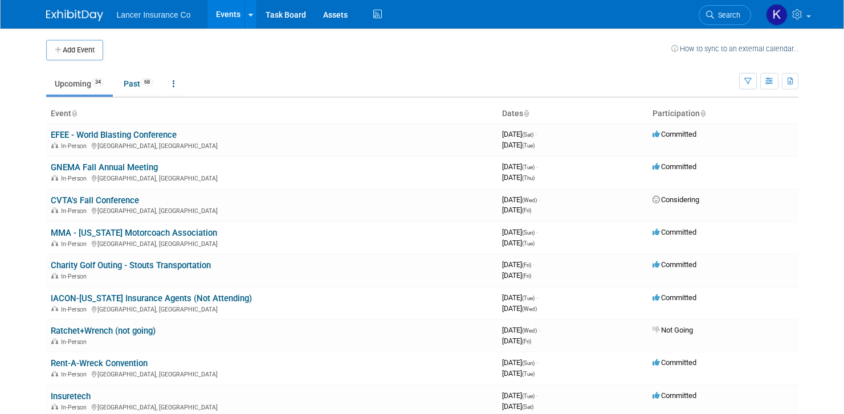 This screenshot has width=844, height=414. I want to click on button: Add Event, so click(75, 50).